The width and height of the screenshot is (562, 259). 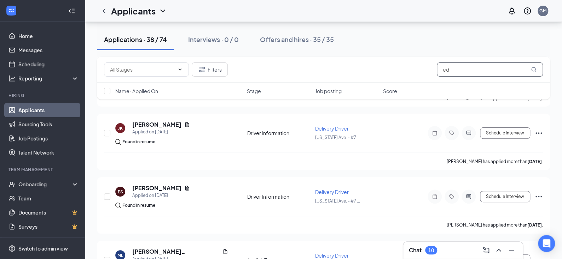 What do you see at coordinates (210, 70) in the screenshot?
I see `button: Filter Filters` at bounding box center [210, 70].